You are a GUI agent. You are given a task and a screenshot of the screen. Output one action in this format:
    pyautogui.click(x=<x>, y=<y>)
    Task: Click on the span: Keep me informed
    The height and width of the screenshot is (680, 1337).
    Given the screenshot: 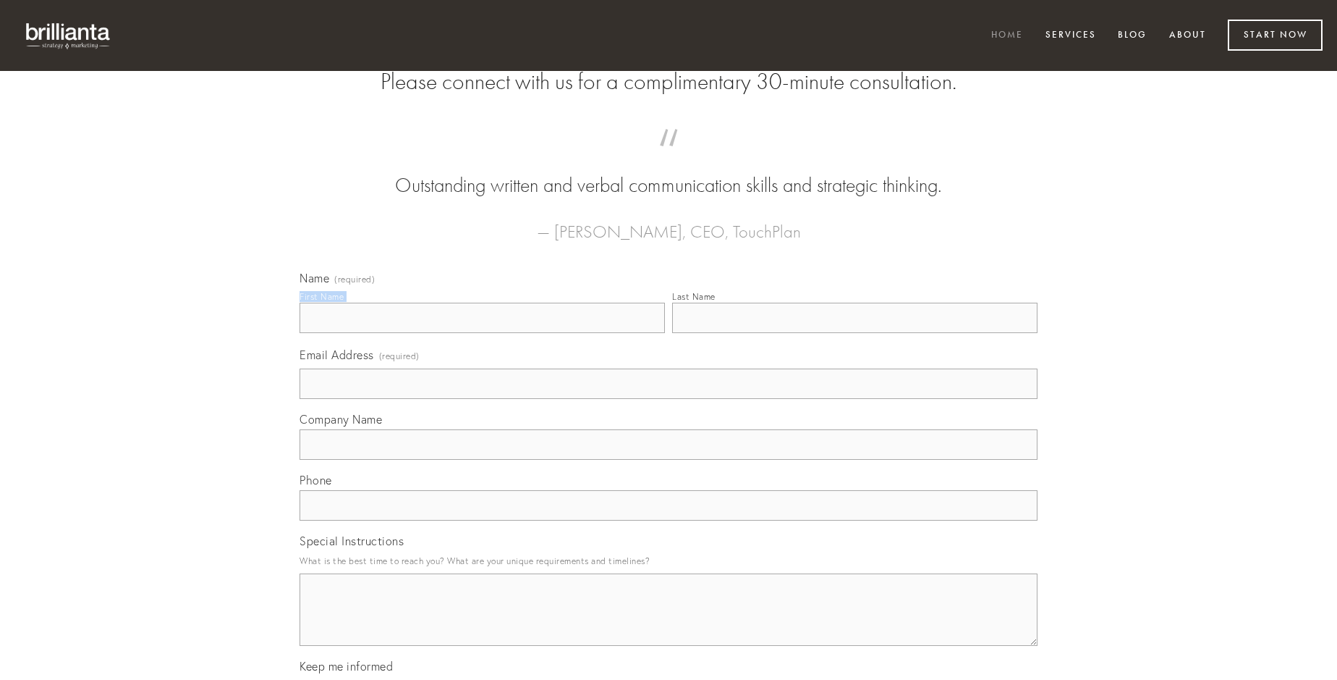 What is the action you would take?
    pyautogui.click(x=346, y=666)
    